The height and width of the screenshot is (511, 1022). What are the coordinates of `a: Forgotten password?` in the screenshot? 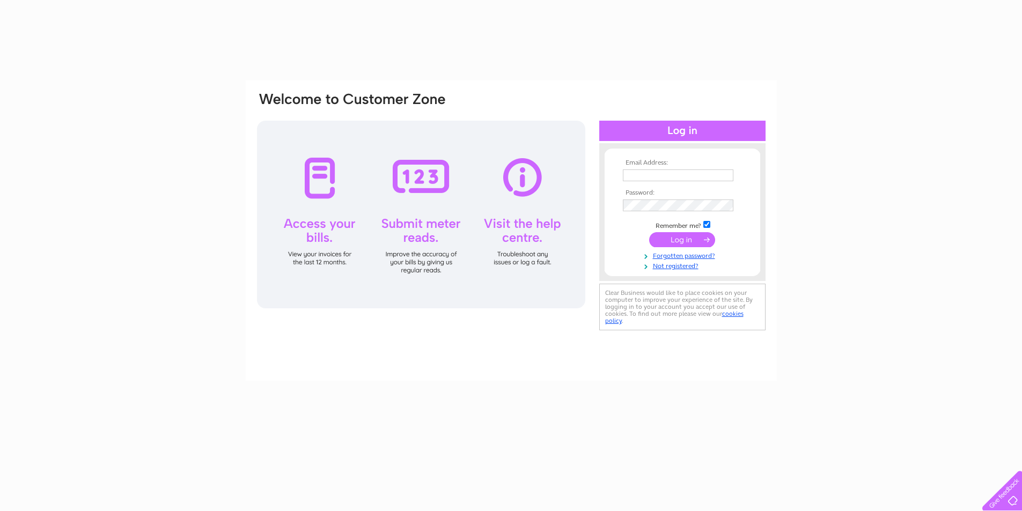 It's located at (683, 255).